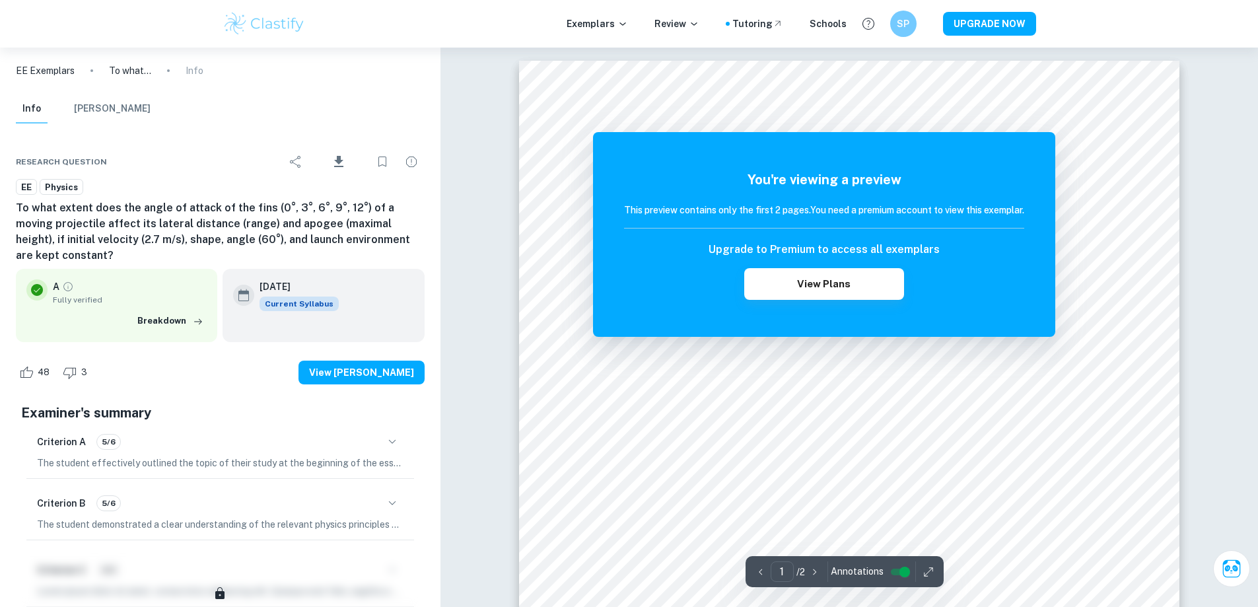 This screenshot has width=1258, height=607. Describe the element at coordinates (857, 571) in the screenshot. I see `span: Annotations` at that location.